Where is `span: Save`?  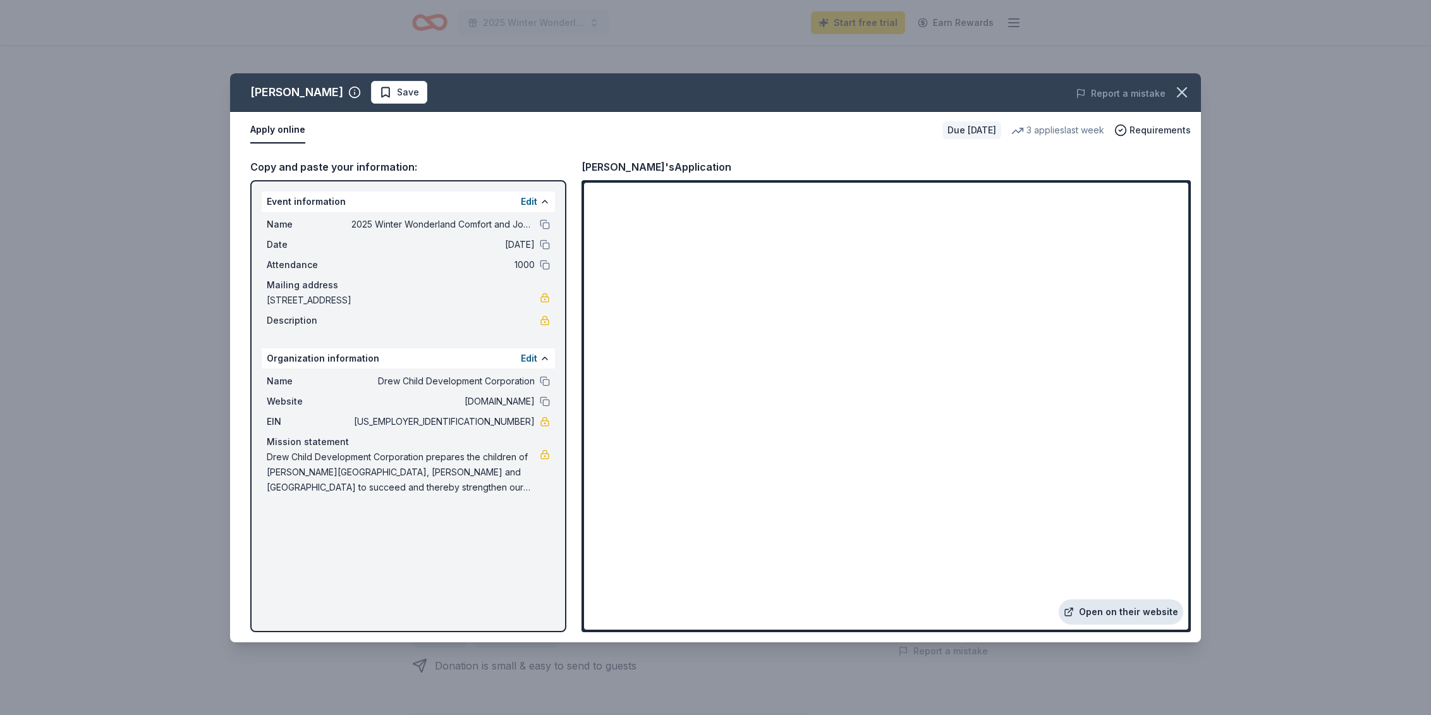
span: Save is located at coordinates (408, 92).